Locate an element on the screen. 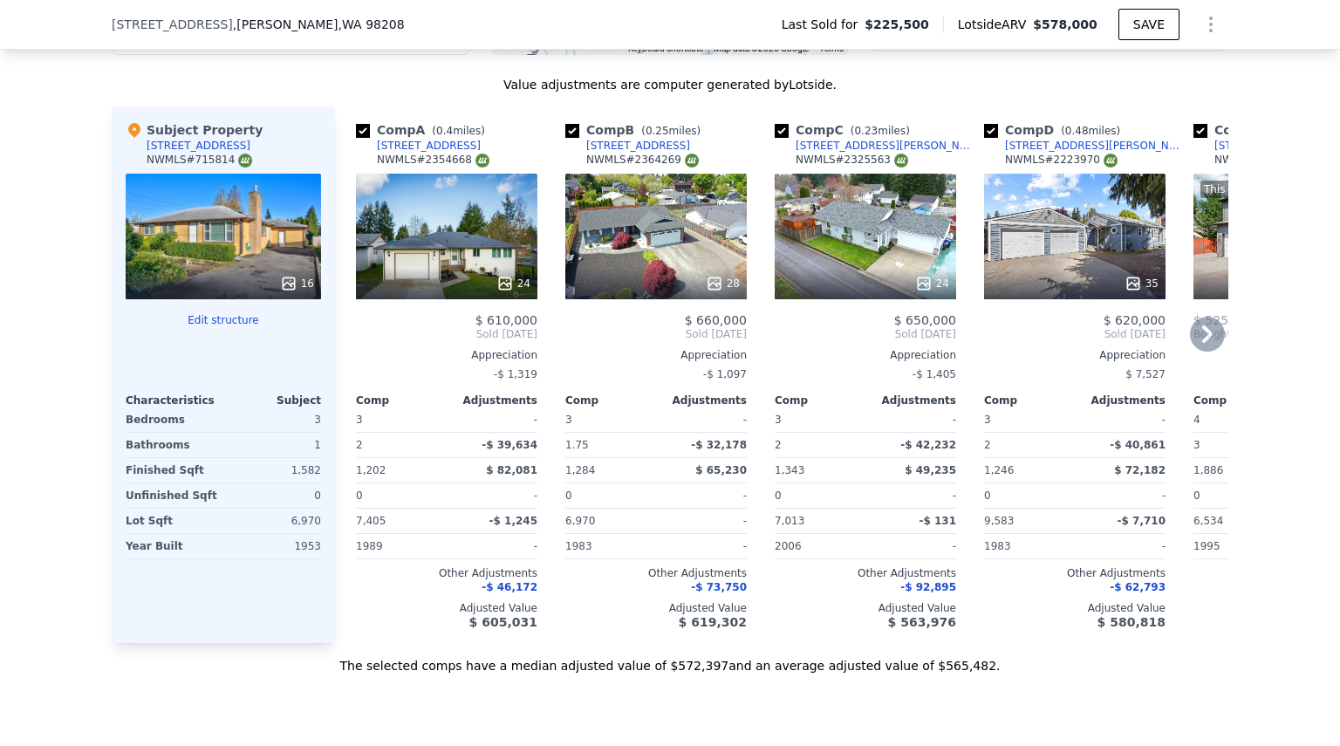 Image resolution: width=1340 pixels, height=746 pixels. span: -$ 92,895 is located at coordinates (928, 587).